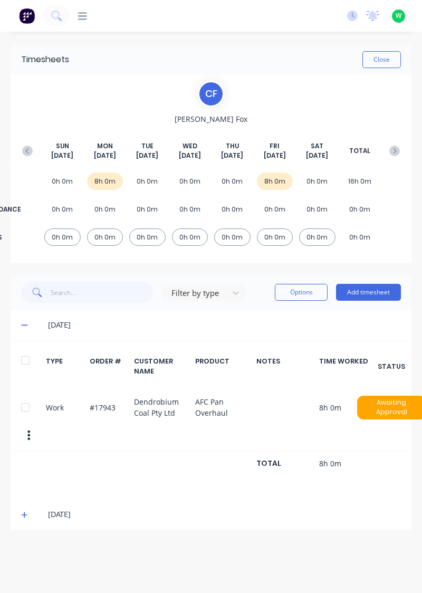 Image resolution: width=422 pixels, height=593 pixels. Describe the element at coordinates (348, 366) in the screenshot. I see `div: TIME WORKED` at that location.